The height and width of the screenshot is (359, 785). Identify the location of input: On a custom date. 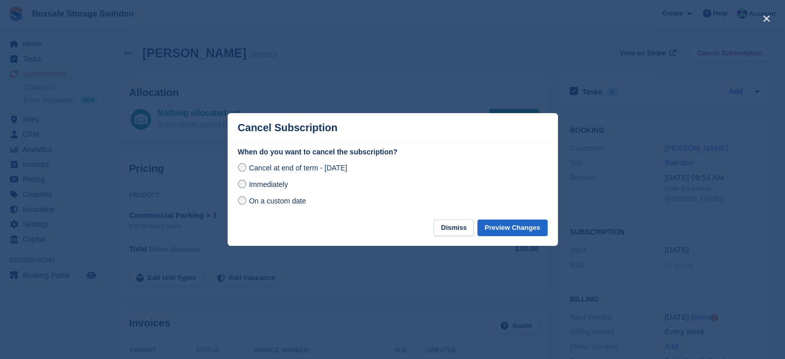
(242, 200).